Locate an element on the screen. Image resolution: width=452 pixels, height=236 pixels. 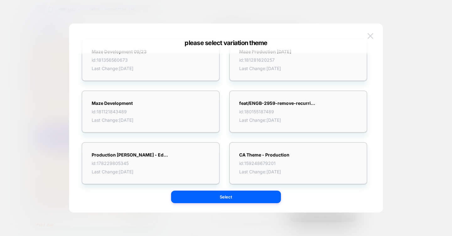
button: Gorgias live chat is located at coordinates (11, 10).